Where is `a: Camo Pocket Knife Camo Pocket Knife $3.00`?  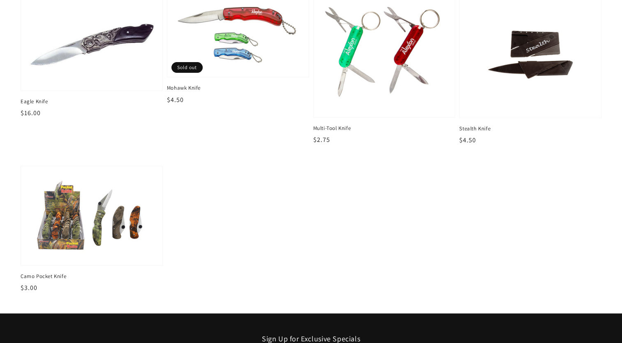 a: Camo Pocket Knife Camo Pocket Knife $3.00 is located at coordinates (92, 229).